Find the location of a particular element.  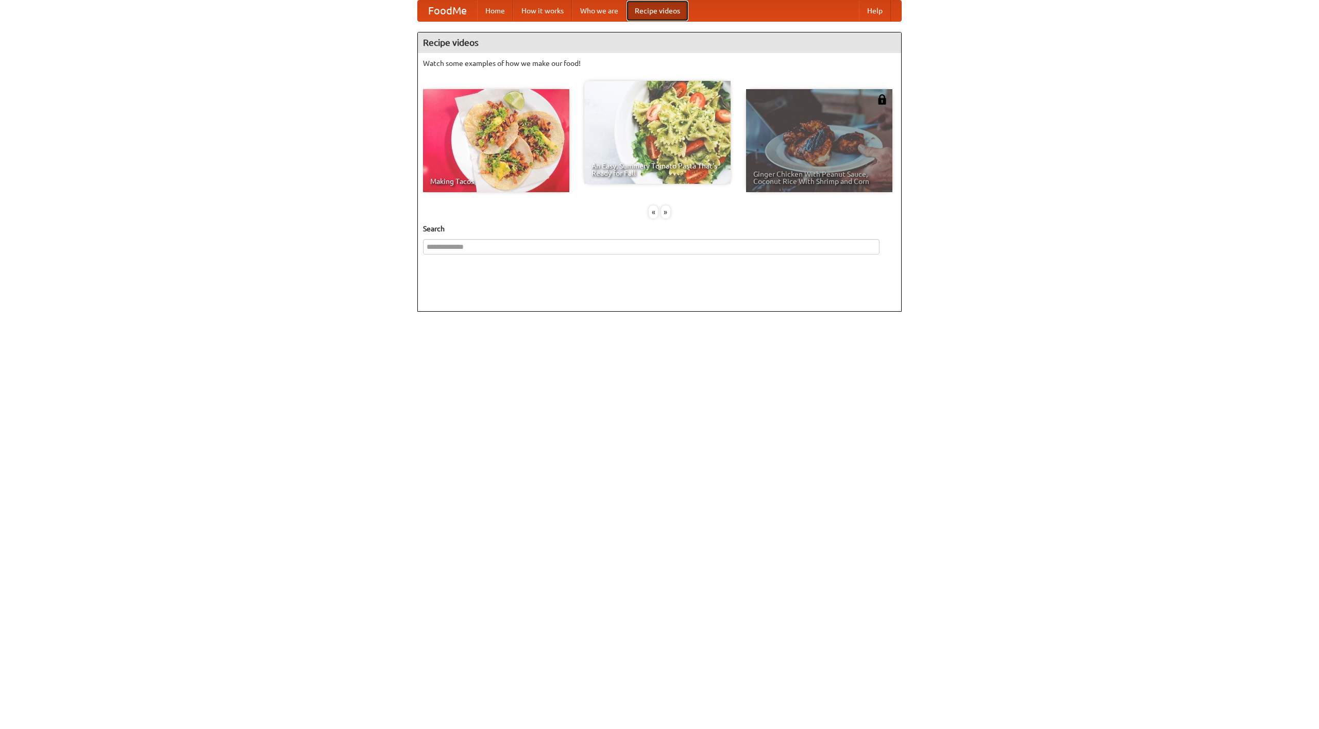

h4: Recipe videos is located at coordinates (659, 43).